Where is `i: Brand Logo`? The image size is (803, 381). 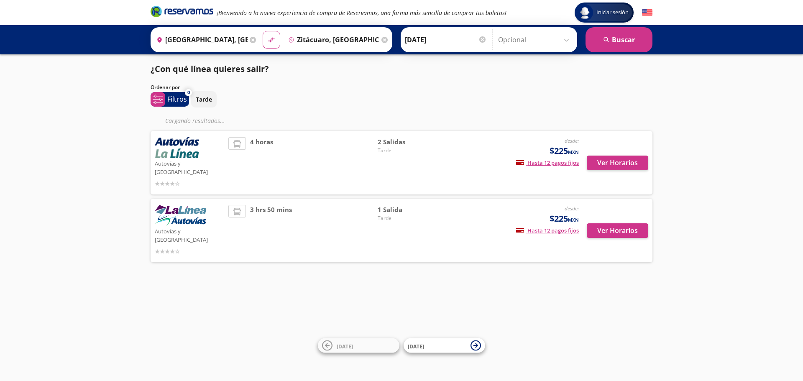
i: Brand Logo is located at coordinates (182, 11).